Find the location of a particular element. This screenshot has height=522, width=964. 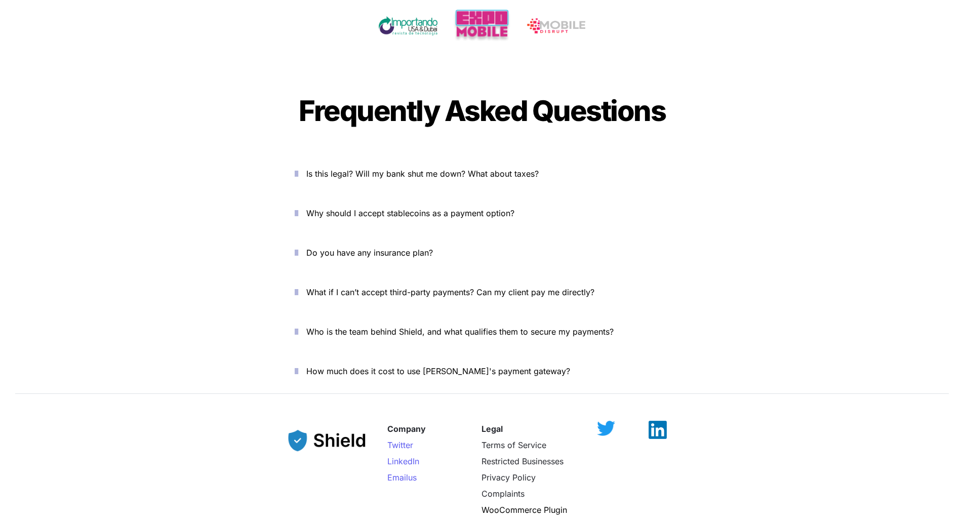

strong: Legal is located at coordinates (492, 429).